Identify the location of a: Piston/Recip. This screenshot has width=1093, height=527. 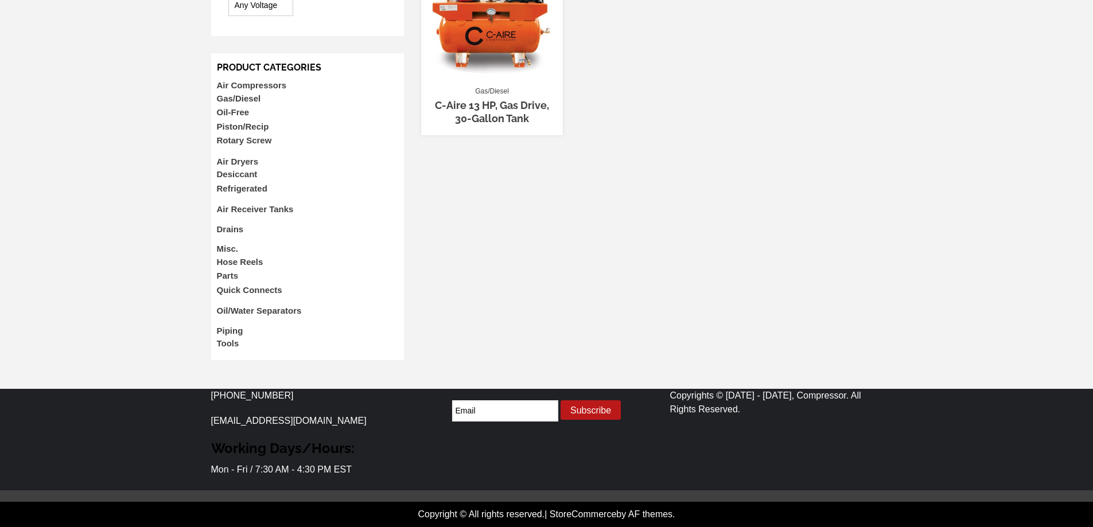
(243, 126).